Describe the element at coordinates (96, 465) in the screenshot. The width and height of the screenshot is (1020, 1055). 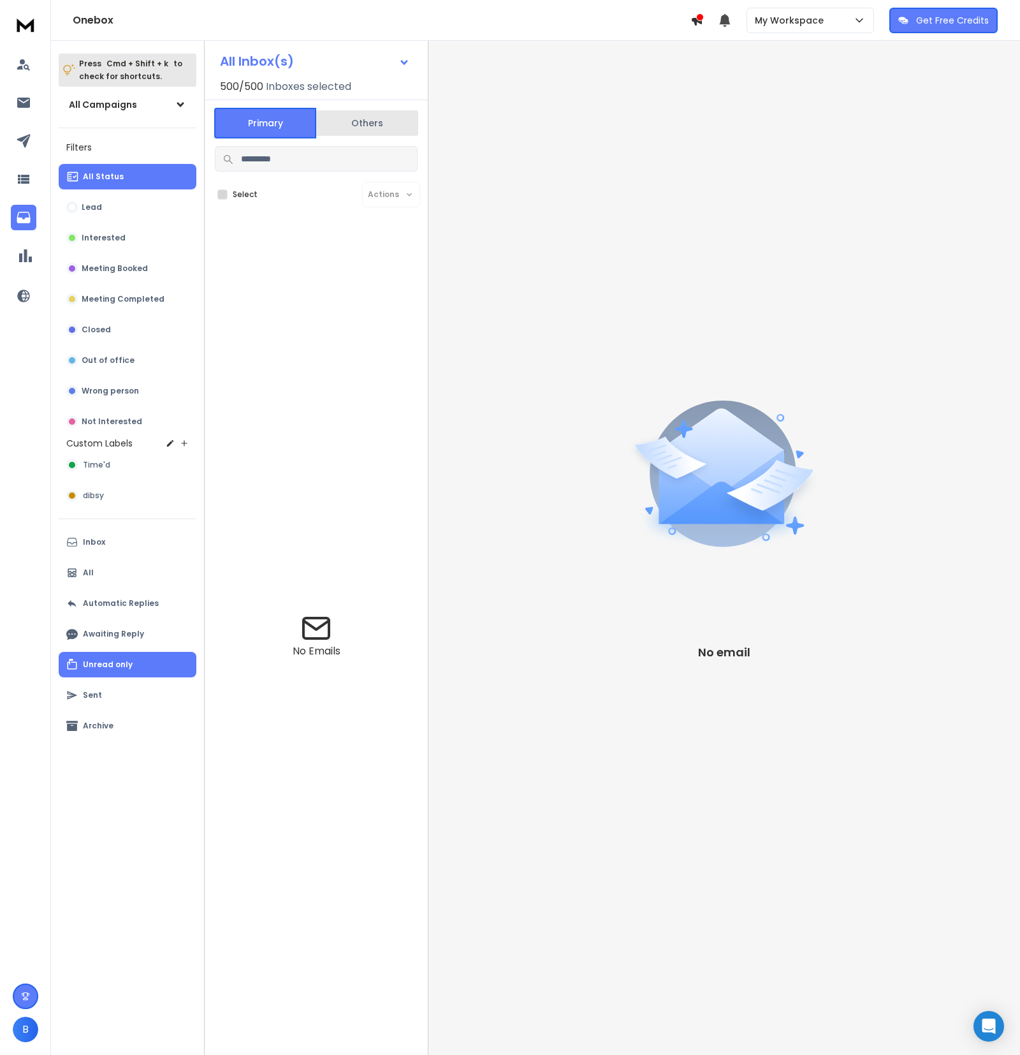
I see `span: Time'd` at that location.